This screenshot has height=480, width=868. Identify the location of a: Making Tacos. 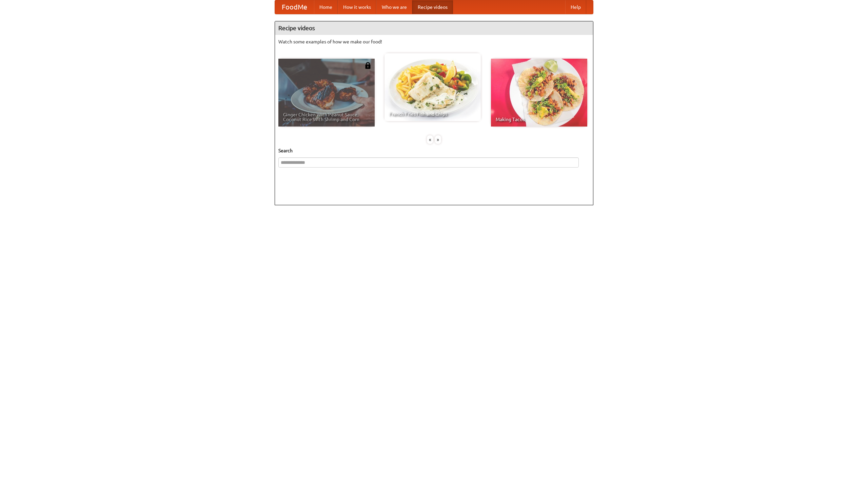
(539, 93).